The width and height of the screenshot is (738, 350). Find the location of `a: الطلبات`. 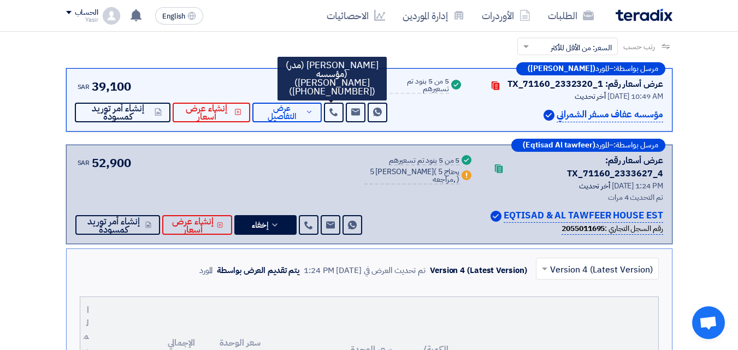

a: الطلبات is located at coordinates (571, 15).